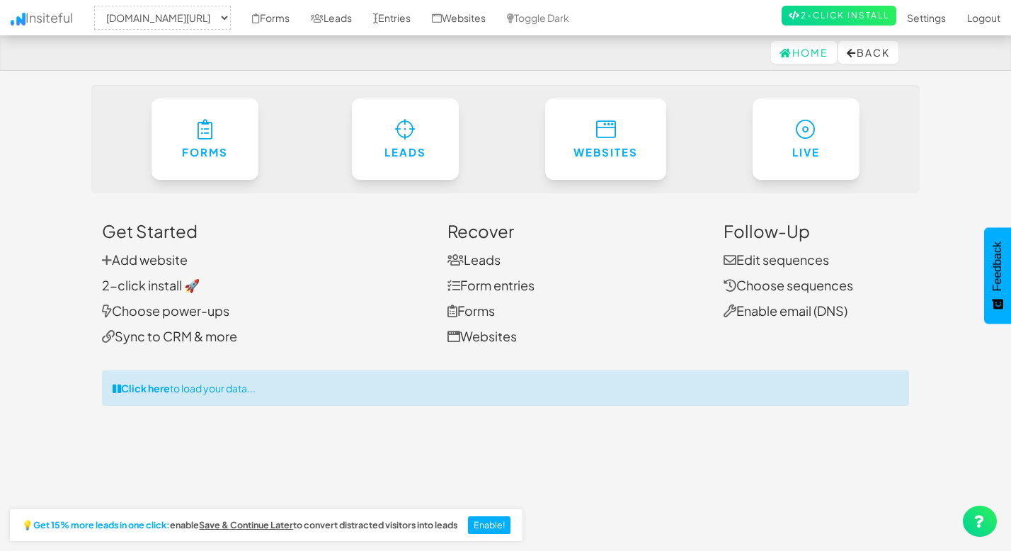 The height and width of the screenshot is (551, 1011). Describe the element at coordinates (406, 152) in the screenshot. I see `h6: Leads` at that location.